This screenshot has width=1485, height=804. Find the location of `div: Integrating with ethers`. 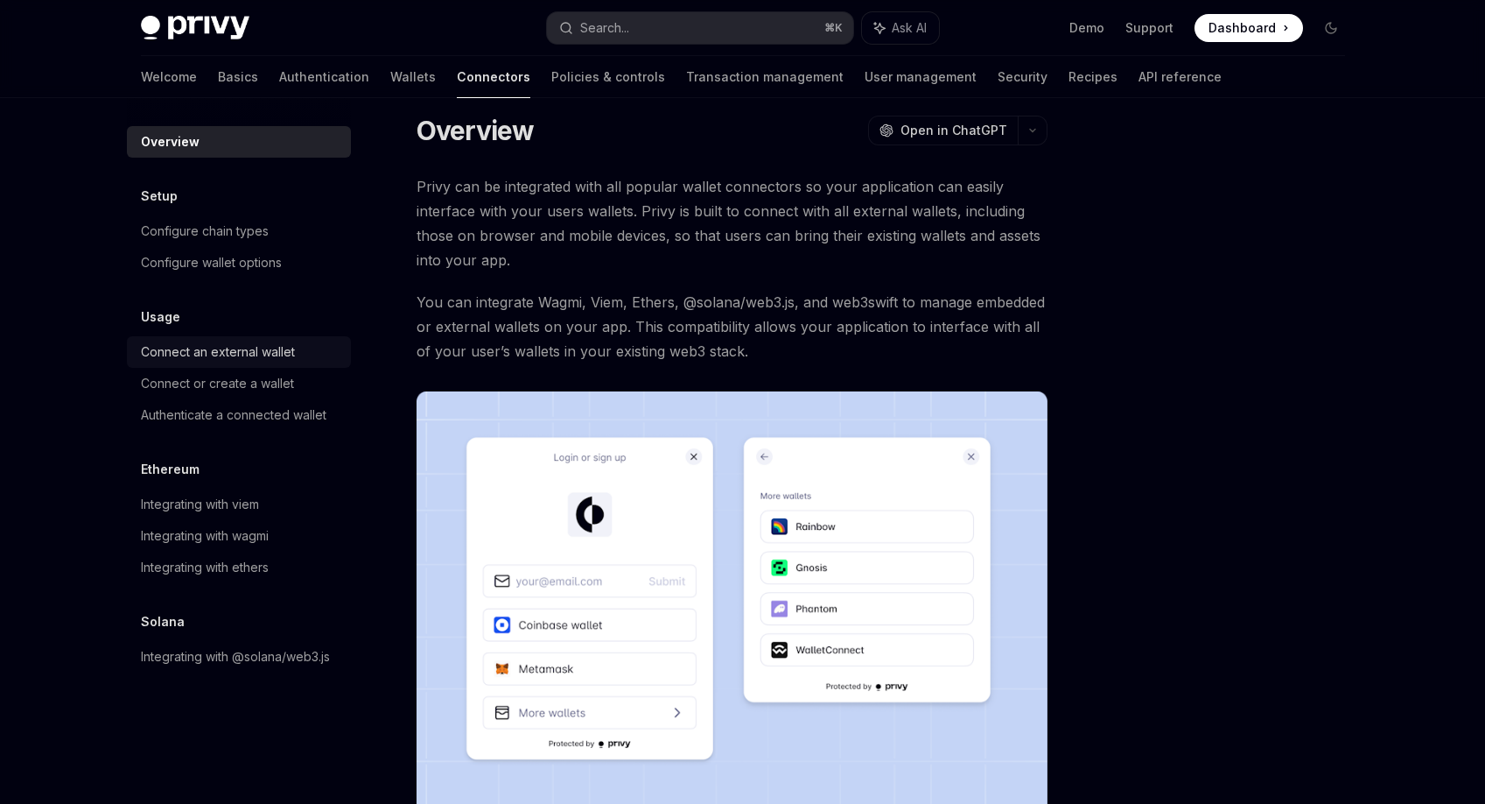

div: Integrating with ethers is located at coordinates (205, 567).